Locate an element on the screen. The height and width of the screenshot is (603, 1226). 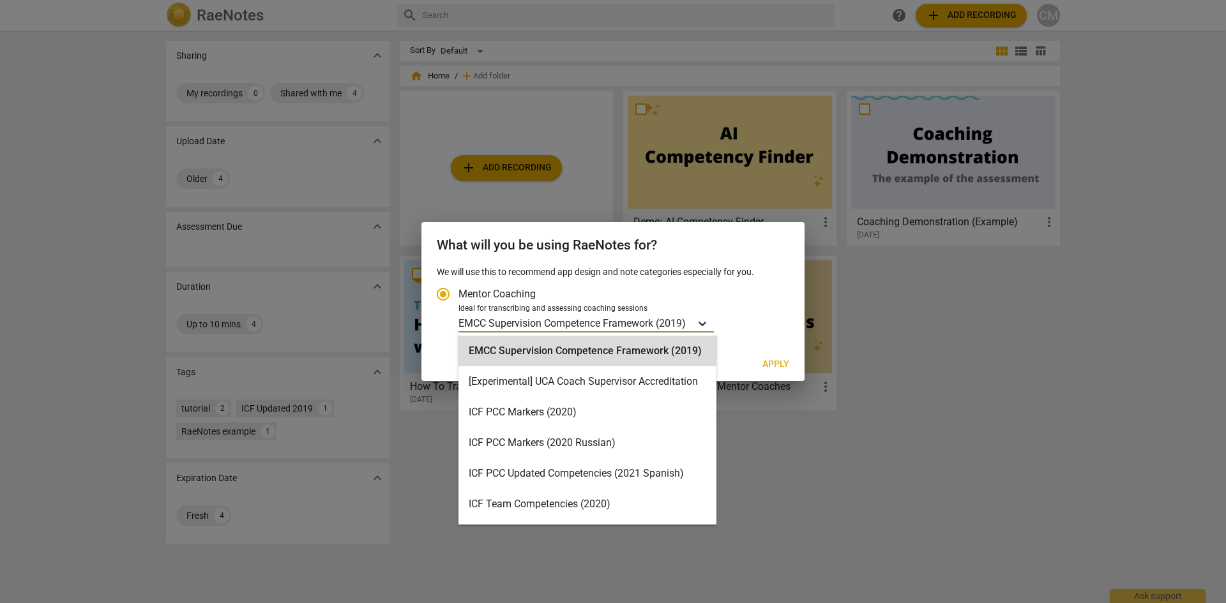
button: Apply is located at coordinates (776, 364).